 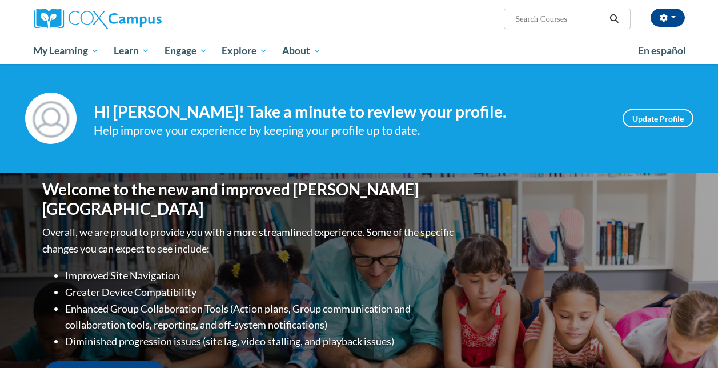 I want to click on img: Cox Campus, so click(x=98, y=19).